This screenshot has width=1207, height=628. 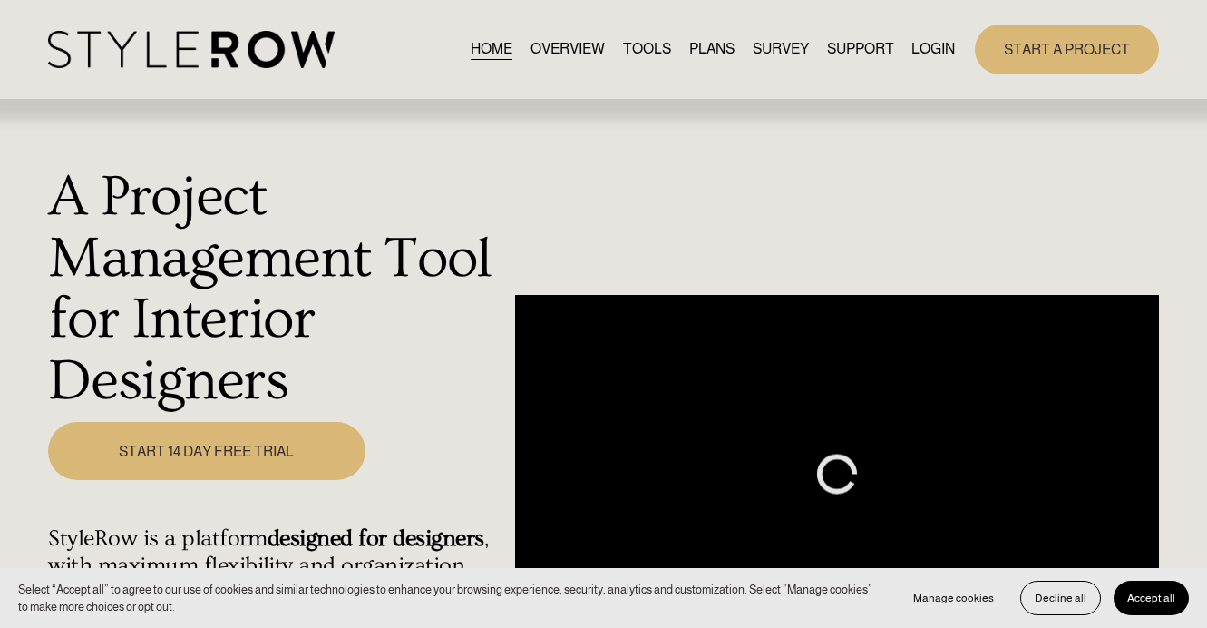 I want to click on a: folder dropdown, so click(x=861, y=49).